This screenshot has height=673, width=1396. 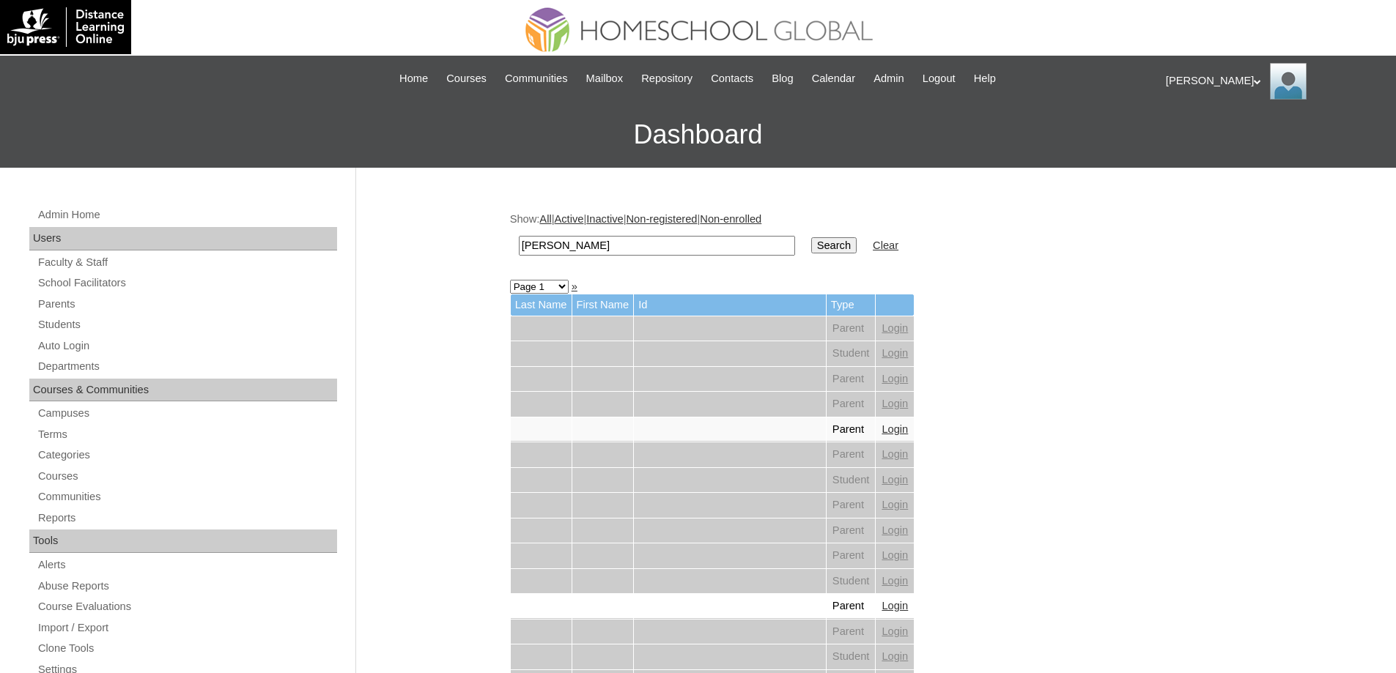 What do you see at coordinates (413, 78) in the screenshot?
I see `span: Home` at bounding box center [413, 78].